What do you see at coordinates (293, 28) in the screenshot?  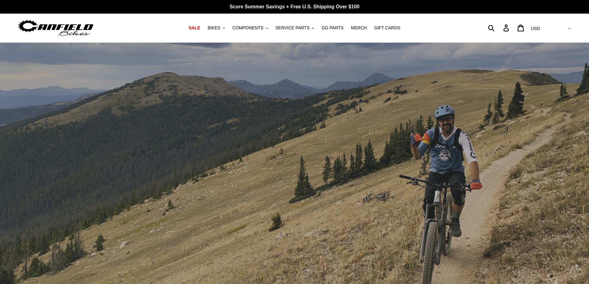 I see `span: SERVICE PARTS` at bounding box center [293, 28].